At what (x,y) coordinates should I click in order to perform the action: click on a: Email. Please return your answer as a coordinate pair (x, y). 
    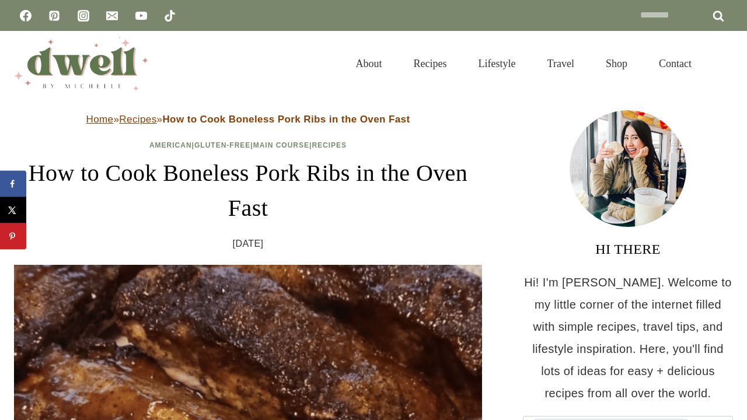
    Looking at the image, I should click on (112, 16).